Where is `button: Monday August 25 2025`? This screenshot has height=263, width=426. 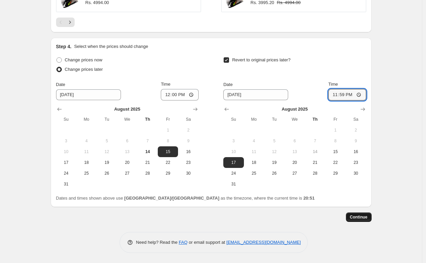
button: Monday August 25 2025 is located at coordinates (86, 173).